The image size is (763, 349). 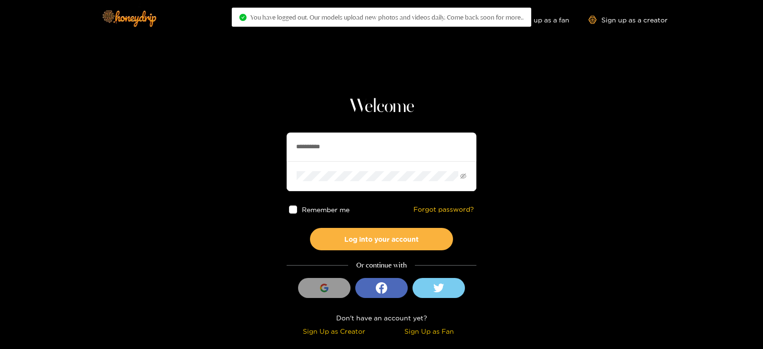 What do you see at coordinates (381, 265) in the screenshot?
I see `div: Or continue with` at bounding box center [381, 265].